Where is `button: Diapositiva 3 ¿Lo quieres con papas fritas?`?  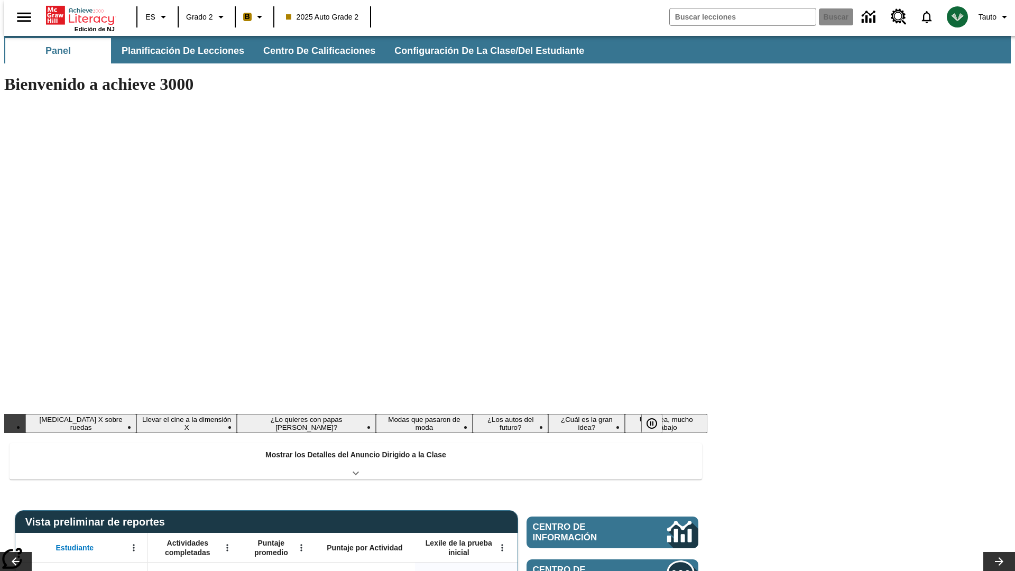
button: Diapositiva 3 ¿Lo quieres con papas fritas? is located at coordinates (306, 423).